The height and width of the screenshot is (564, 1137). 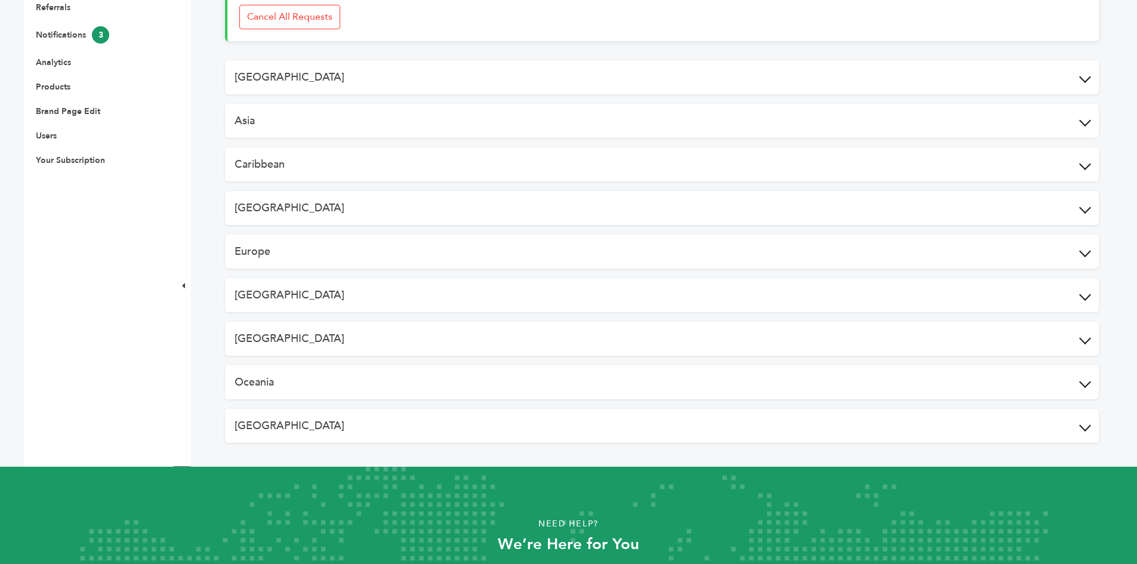 I want to click on a: Users, so click(x=46, y=135).